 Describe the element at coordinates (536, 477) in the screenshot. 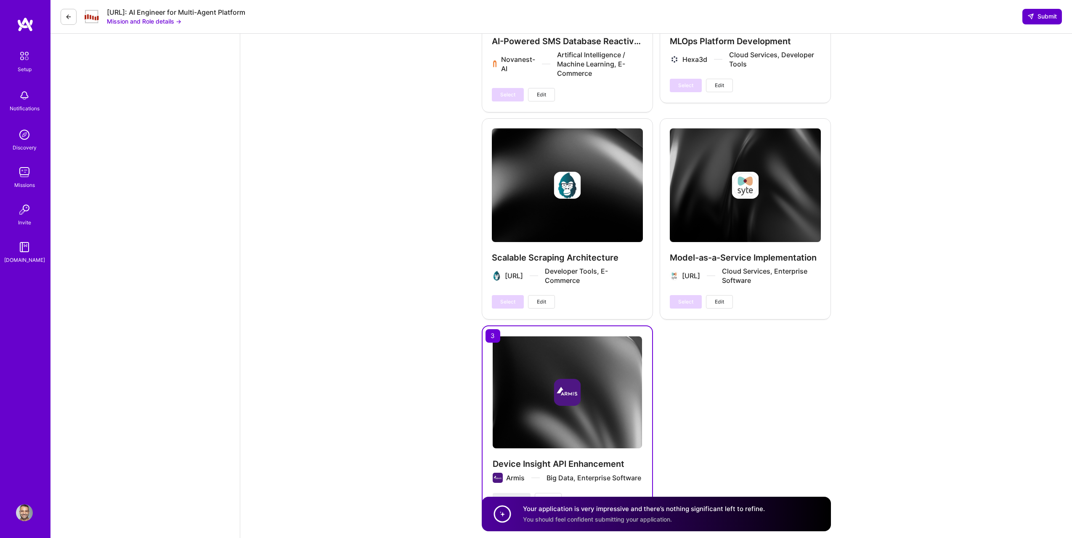

I see `img: divider` at that location.